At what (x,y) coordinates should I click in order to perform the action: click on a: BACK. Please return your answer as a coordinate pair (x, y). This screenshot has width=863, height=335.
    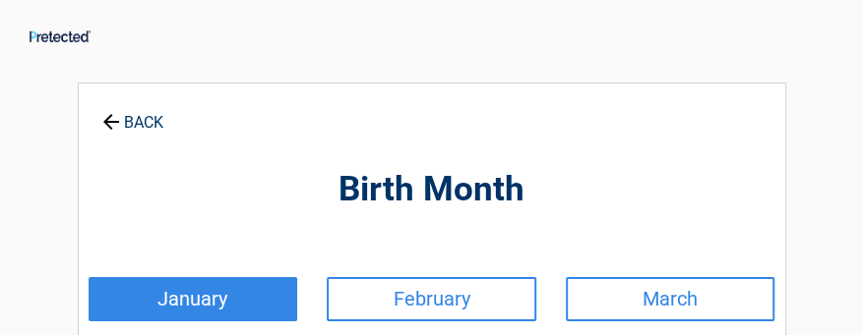
    Looking at the image, I should click on (133, 113).